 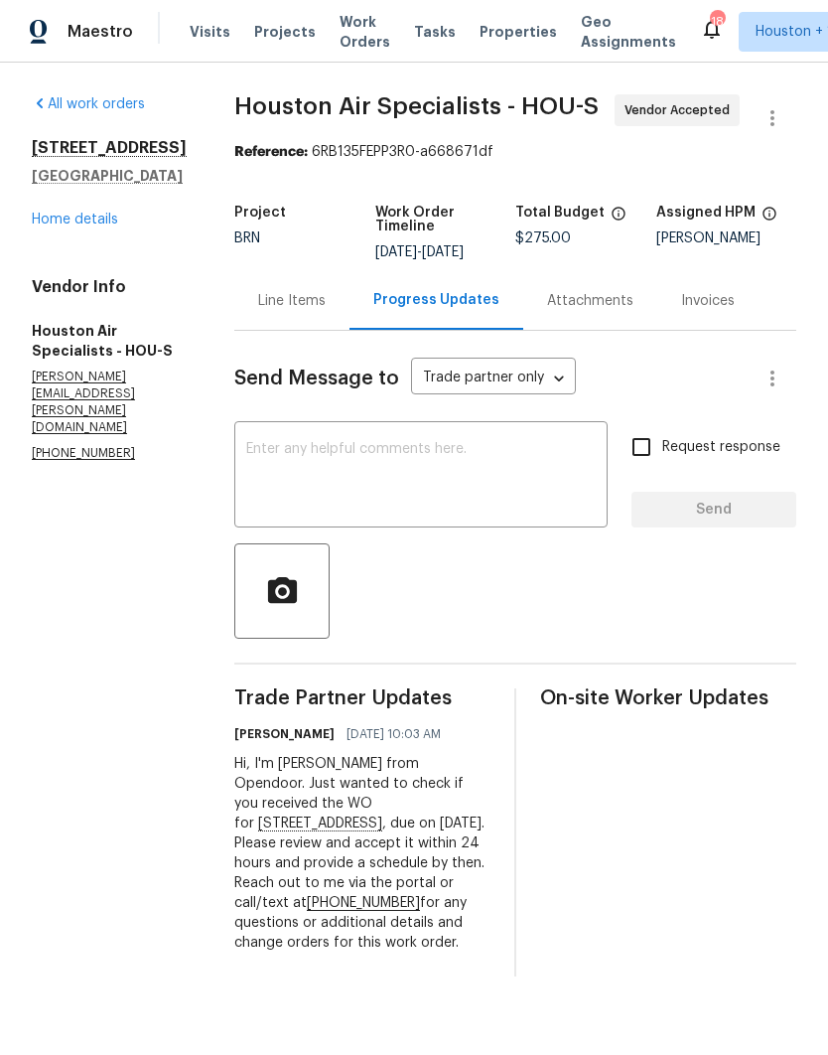 I want to click on div: 6RB135FEPP3R0-a668671df, so click(x=515, y=152).